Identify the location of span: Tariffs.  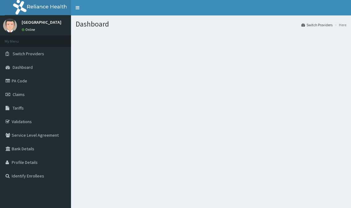
(18, 108).